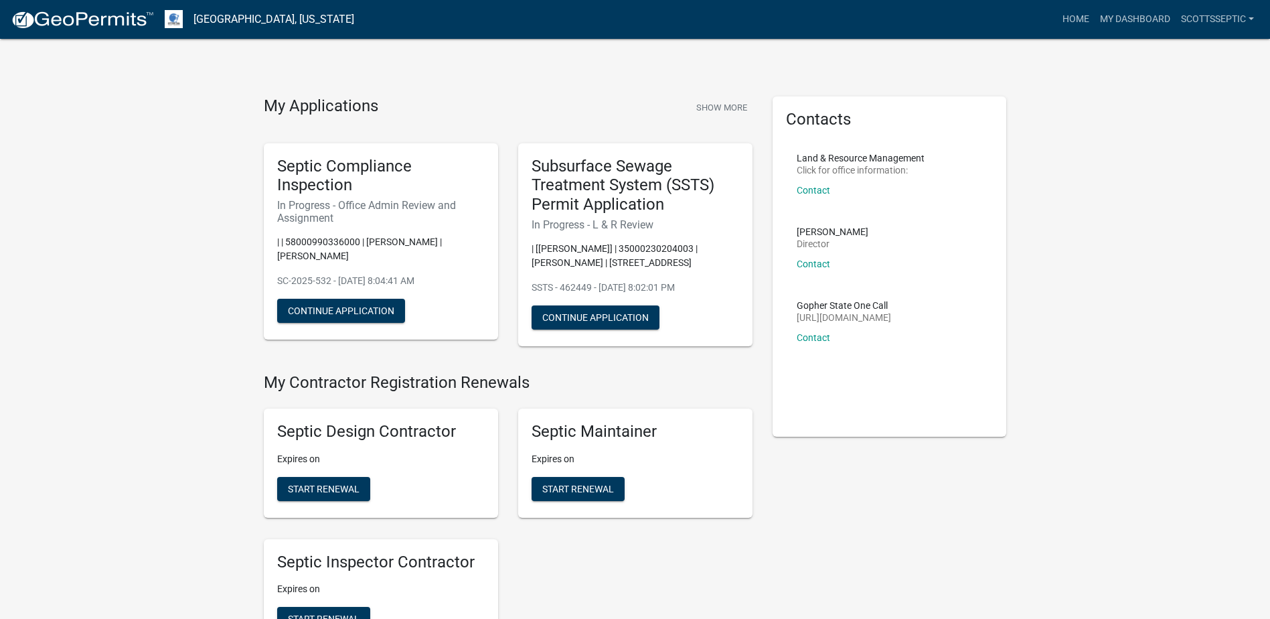 Image resolution: width=1270 pixels, height=619 pixels. Describe the element at coordinates (381, 212) in the screenshot. I see `h6: In Progress - Office Admin Review and Assignment` at that location.